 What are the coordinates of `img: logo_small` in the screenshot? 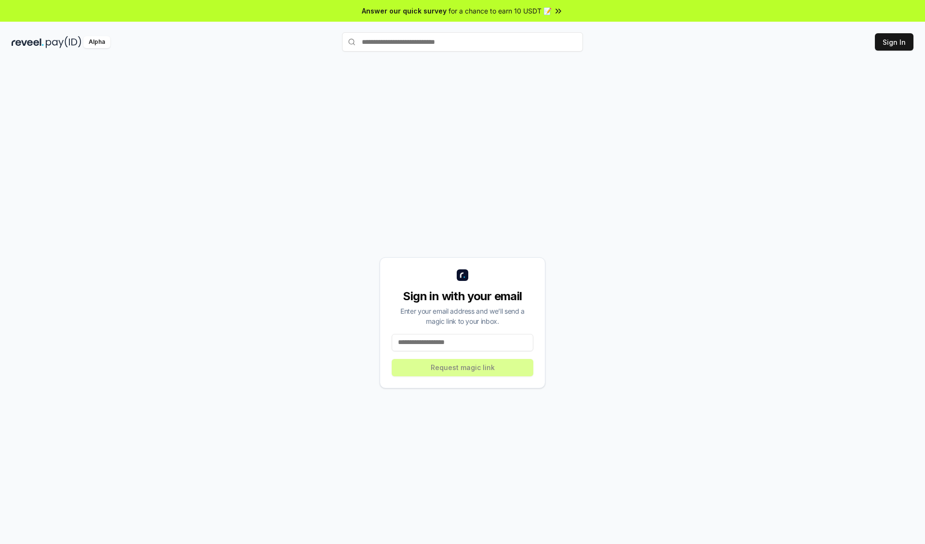 It's located at (463, 275).